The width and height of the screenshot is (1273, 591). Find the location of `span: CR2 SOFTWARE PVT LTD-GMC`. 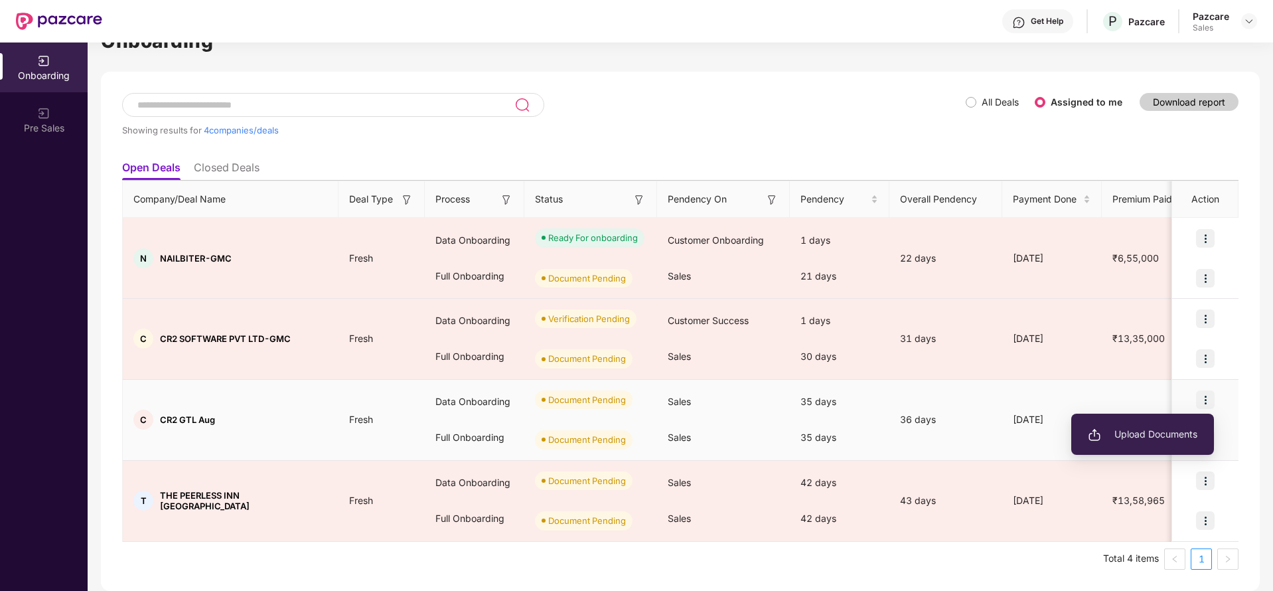

span: CR2 SOFTWARE PVT LTD-GMC is located at coordinates (225, 338).